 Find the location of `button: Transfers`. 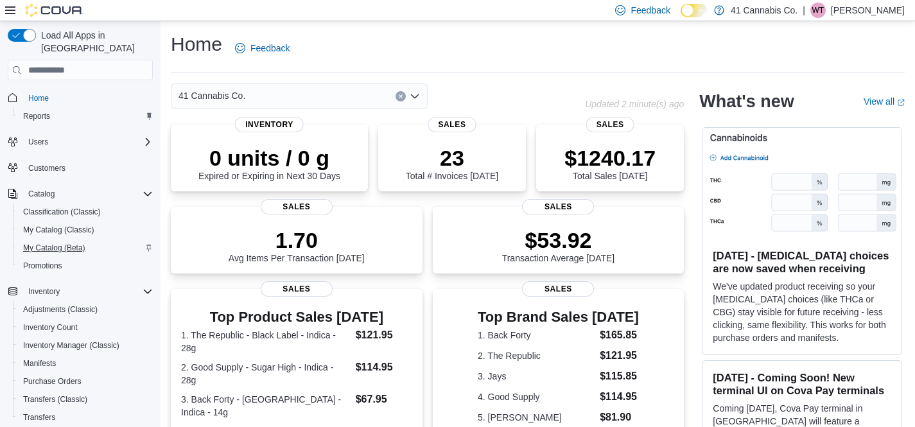

button: Transfers is located at coordinates (85, 417).